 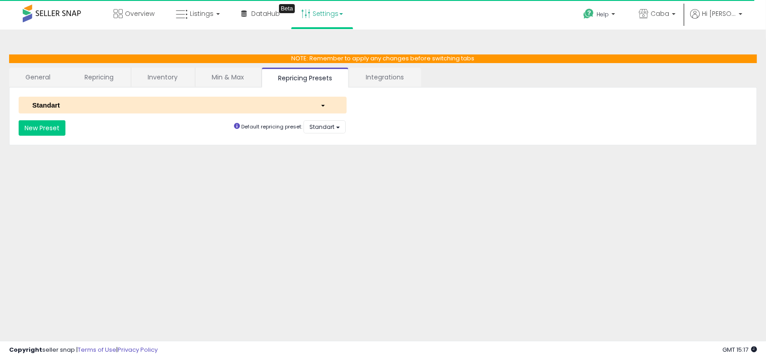 What do you see at coordinates (272, 127) in the screenshot?
I see `small: Default repricing preset:` at bounding box center [272, 127].